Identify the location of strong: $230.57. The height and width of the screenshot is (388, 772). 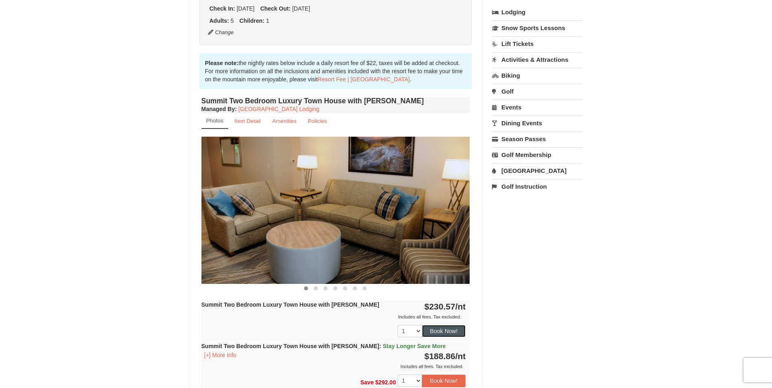
(445, 307).